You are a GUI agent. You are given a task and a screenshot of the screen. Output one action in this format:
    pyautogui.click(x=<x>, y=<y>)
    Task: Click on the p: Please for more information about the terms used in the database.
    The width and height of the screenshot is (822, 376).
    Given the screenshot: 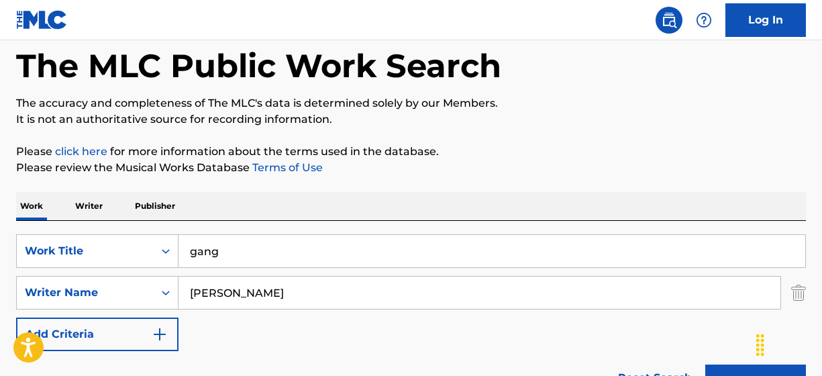 What is the action you would take?
    pyautogui.click(x=411, y=152)
    